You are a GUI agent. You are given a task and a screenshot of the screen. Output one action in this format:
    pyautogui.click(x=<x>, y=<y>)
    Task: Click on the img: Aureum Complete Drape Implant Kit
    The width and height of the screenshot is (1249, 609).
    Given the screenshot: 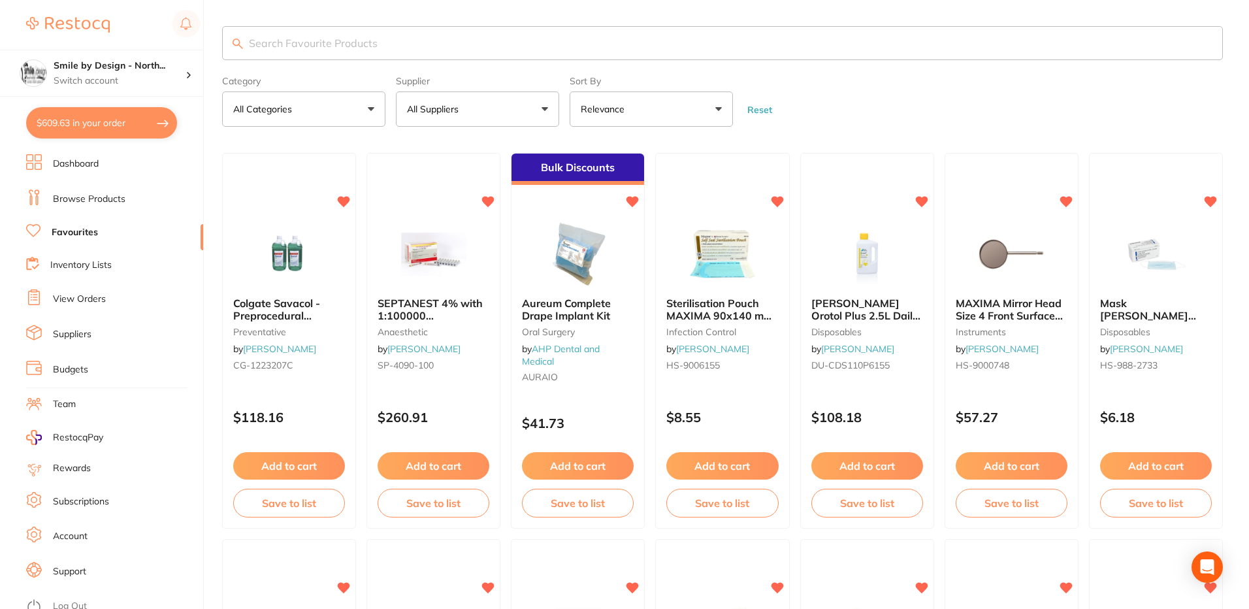 What is the action you would take?
    pyautogui.click(x=578, y=254)
    